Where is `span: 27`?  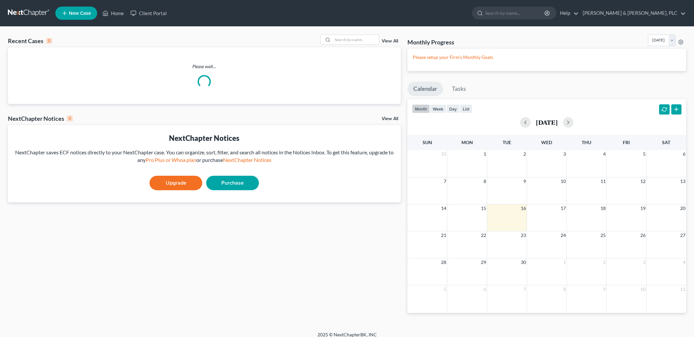
span: 27 is located at coordinates (683, 235).